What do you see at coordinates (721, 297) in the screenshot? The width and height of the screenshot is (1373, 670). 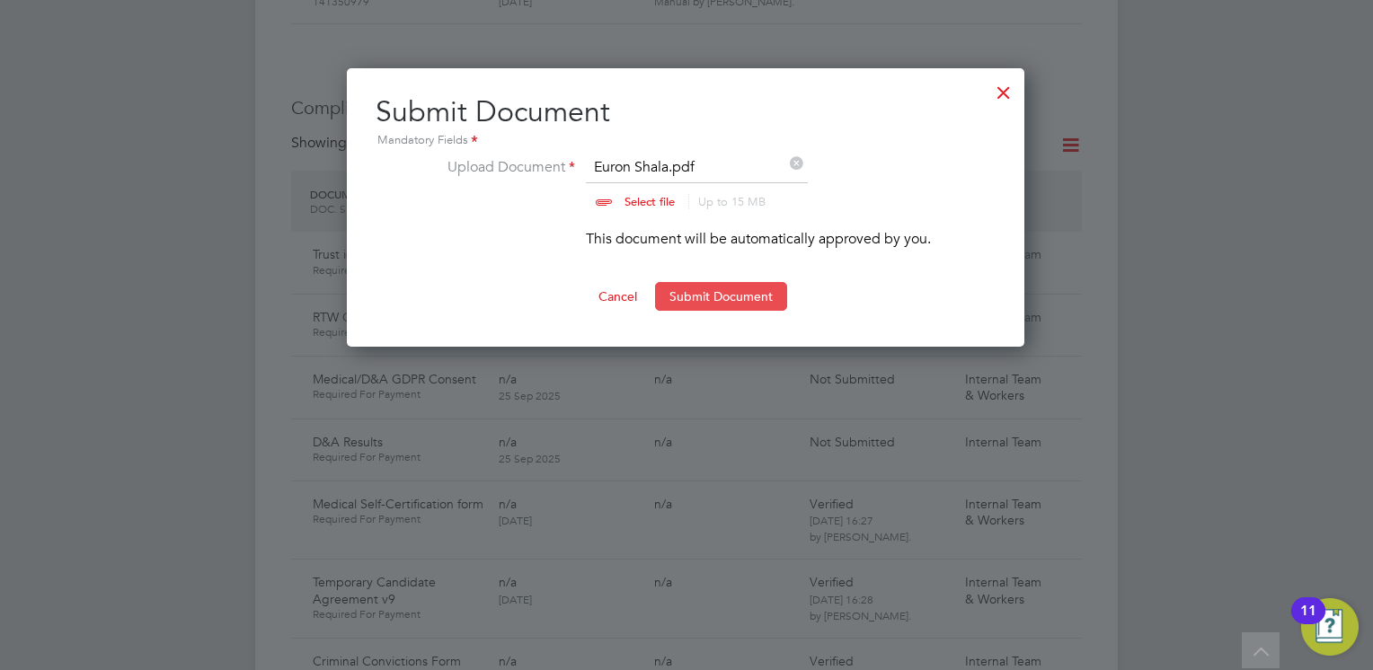 I see `button: Submit Document` at bounding box center [721, 297].